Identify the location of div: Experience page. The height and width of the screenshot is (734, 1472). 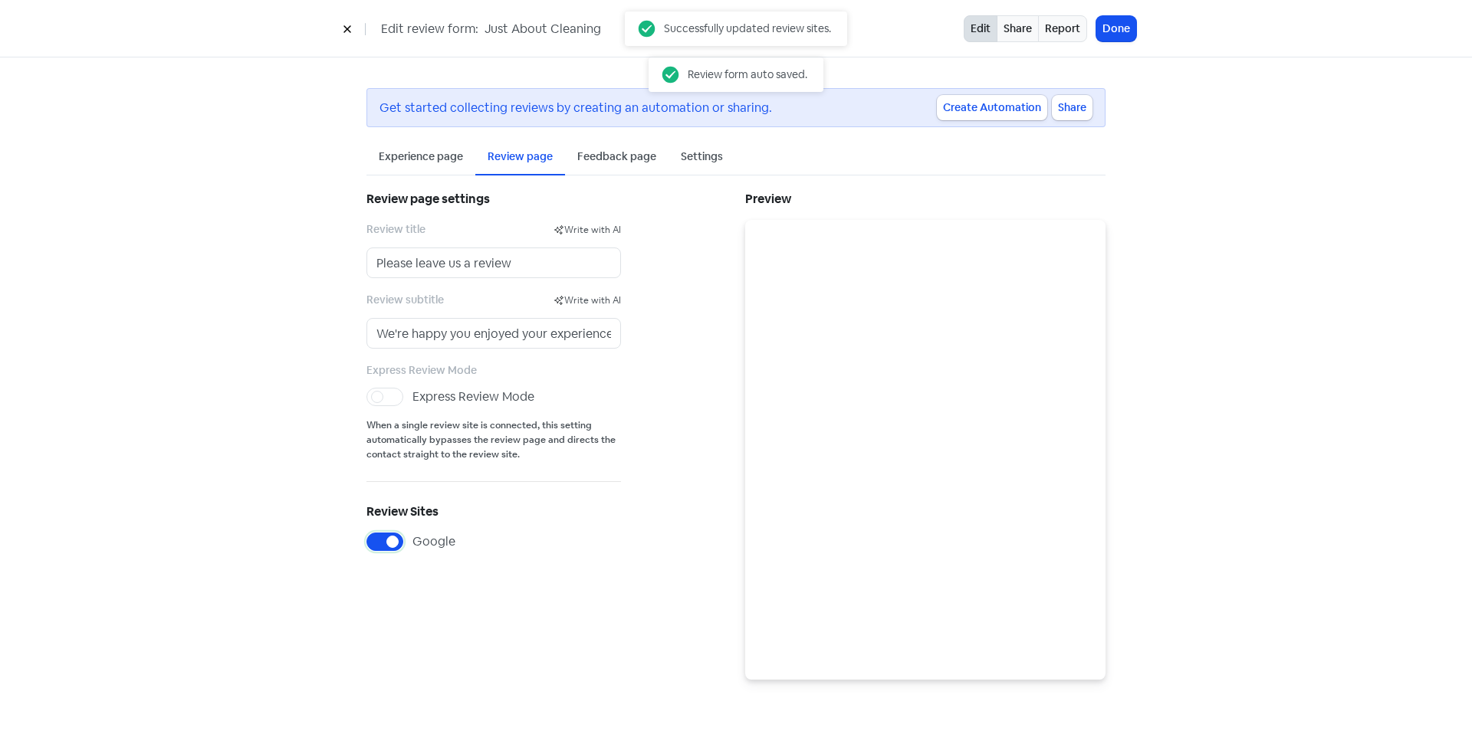
(421, 156).